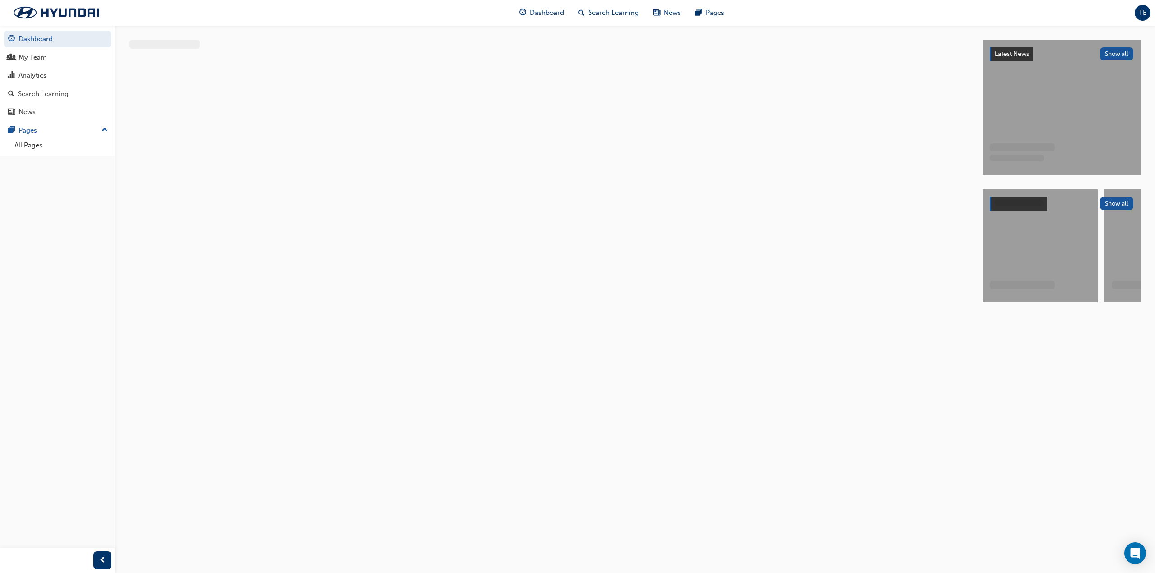  What do you see at coordinates (1135, 553) in the screenshot?
I see `div: Open Intercom Messenger` at bounding box center [1135, 553].